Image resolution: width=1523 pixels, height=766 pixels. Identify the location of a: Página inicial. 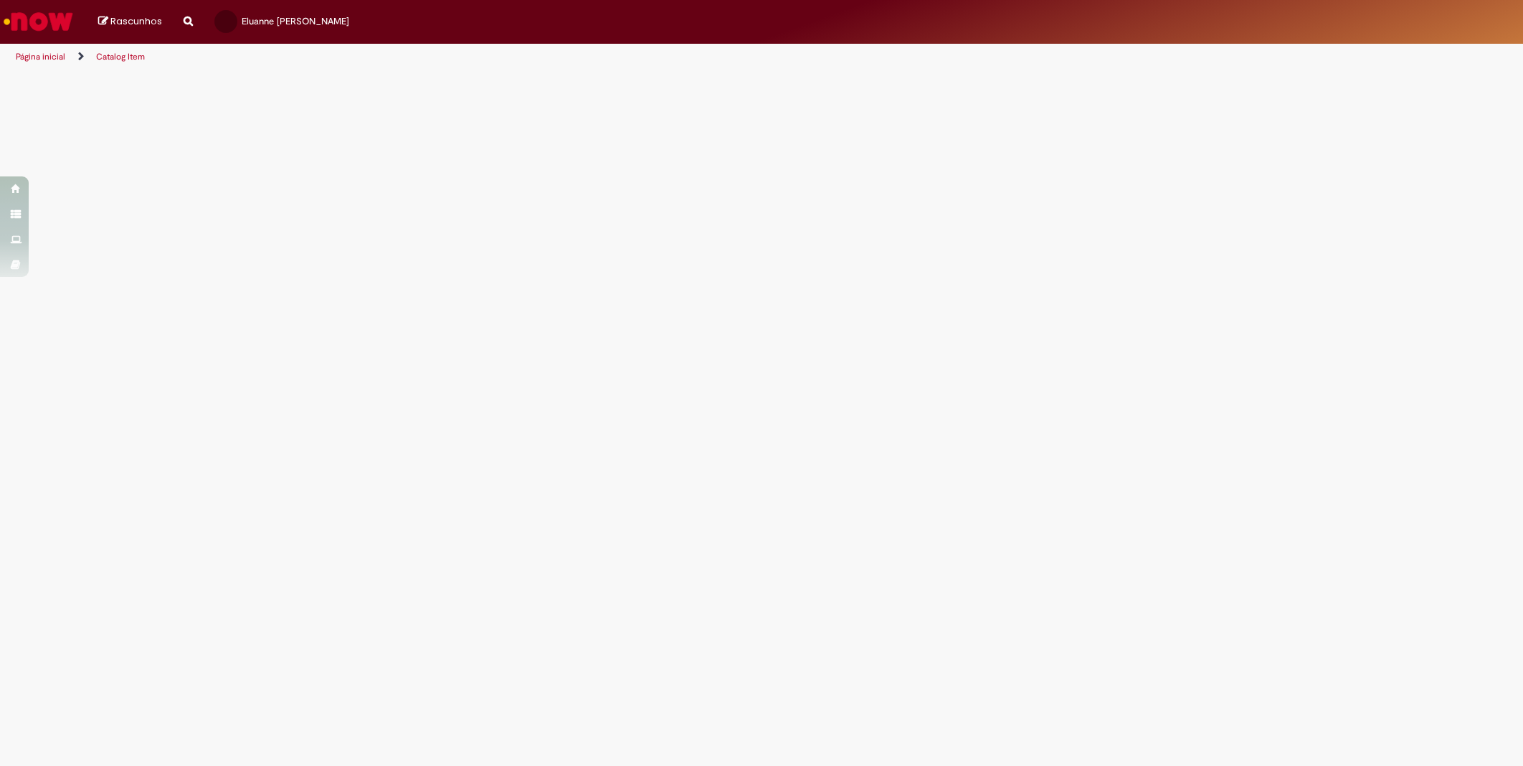
(40, 57).